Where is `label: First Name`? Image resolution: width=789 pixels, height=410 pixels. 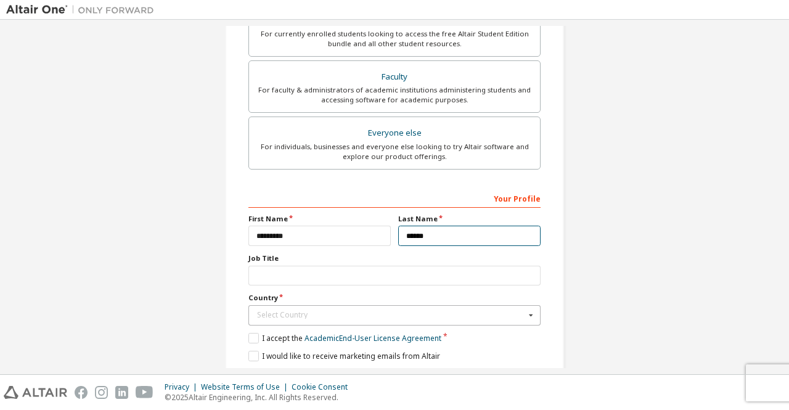
label: First Name is located at coordinates (319, 219).